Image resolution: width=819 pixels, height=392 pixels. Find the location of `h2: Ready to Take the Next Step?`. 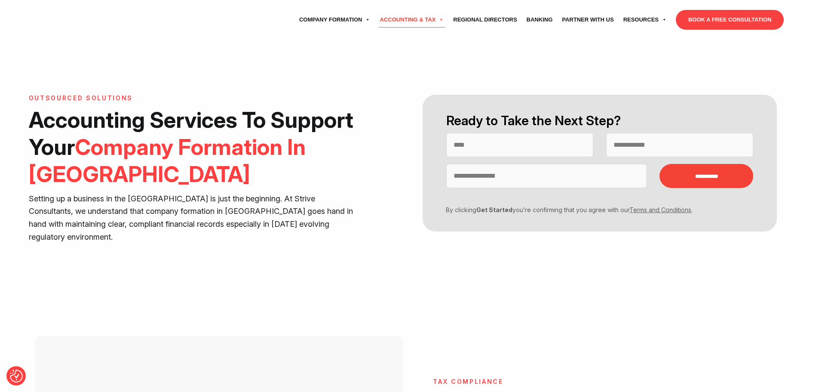

h2: Ready to Take the Next Step? is located at coordinates (600, 120).